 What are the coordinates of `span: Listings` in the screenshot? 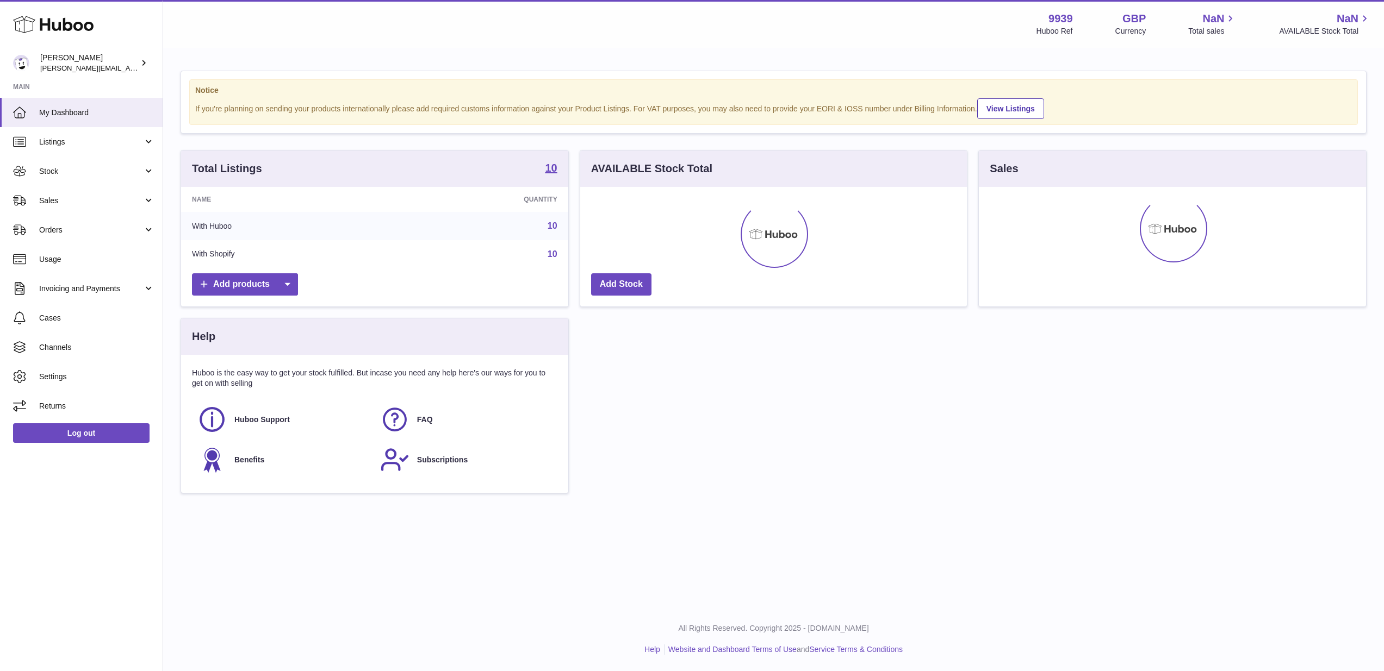 It's located at (91, 142).